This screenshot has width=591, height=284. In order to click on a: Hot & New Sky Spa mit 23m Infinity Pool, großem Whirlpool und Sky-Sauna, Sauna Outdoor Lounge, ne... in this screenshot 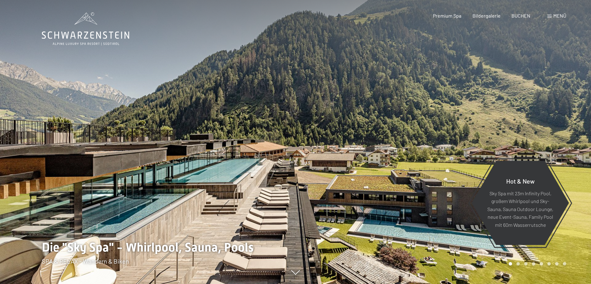, I will do `click(520, 203)`.